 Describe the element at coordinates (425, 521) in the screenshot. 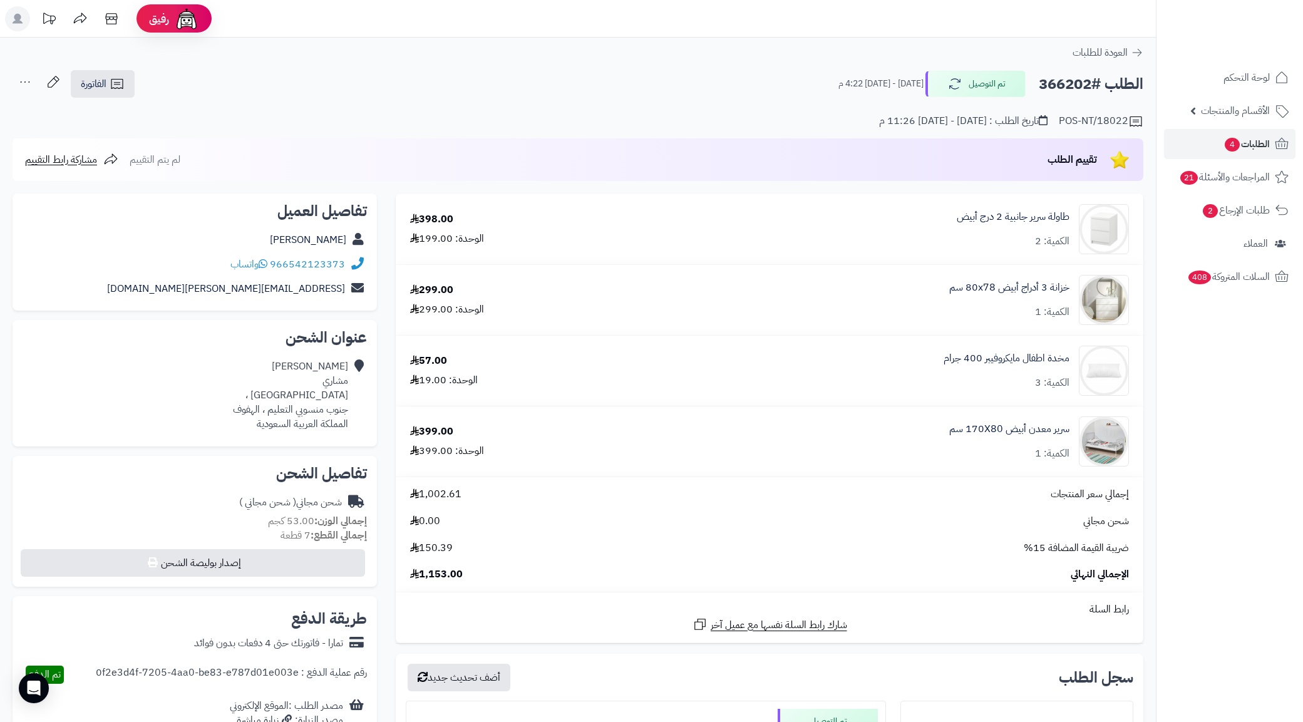

I see `span: 0.00` at that location.